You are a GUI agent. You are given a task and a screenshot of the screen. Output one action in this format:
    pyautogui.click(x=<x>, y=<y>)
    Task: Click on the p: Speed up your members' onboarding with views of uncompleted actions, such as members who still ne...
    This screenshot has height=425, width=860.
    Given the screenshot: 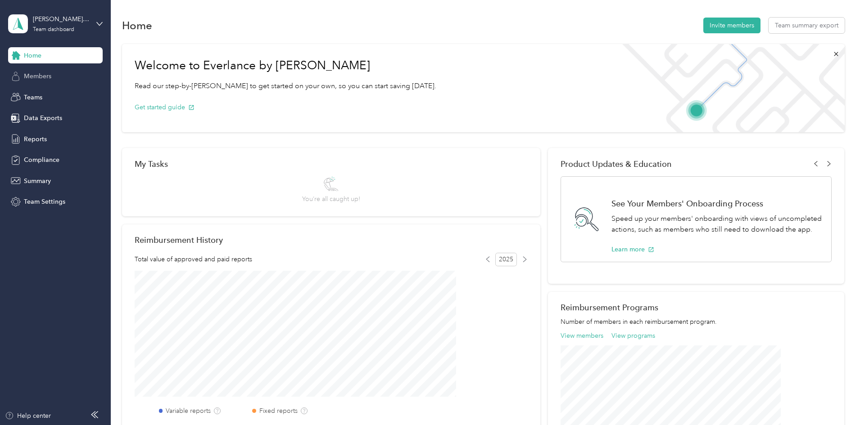 What is the action you would take?
    pyautogui.click(x=716, y=224)
    